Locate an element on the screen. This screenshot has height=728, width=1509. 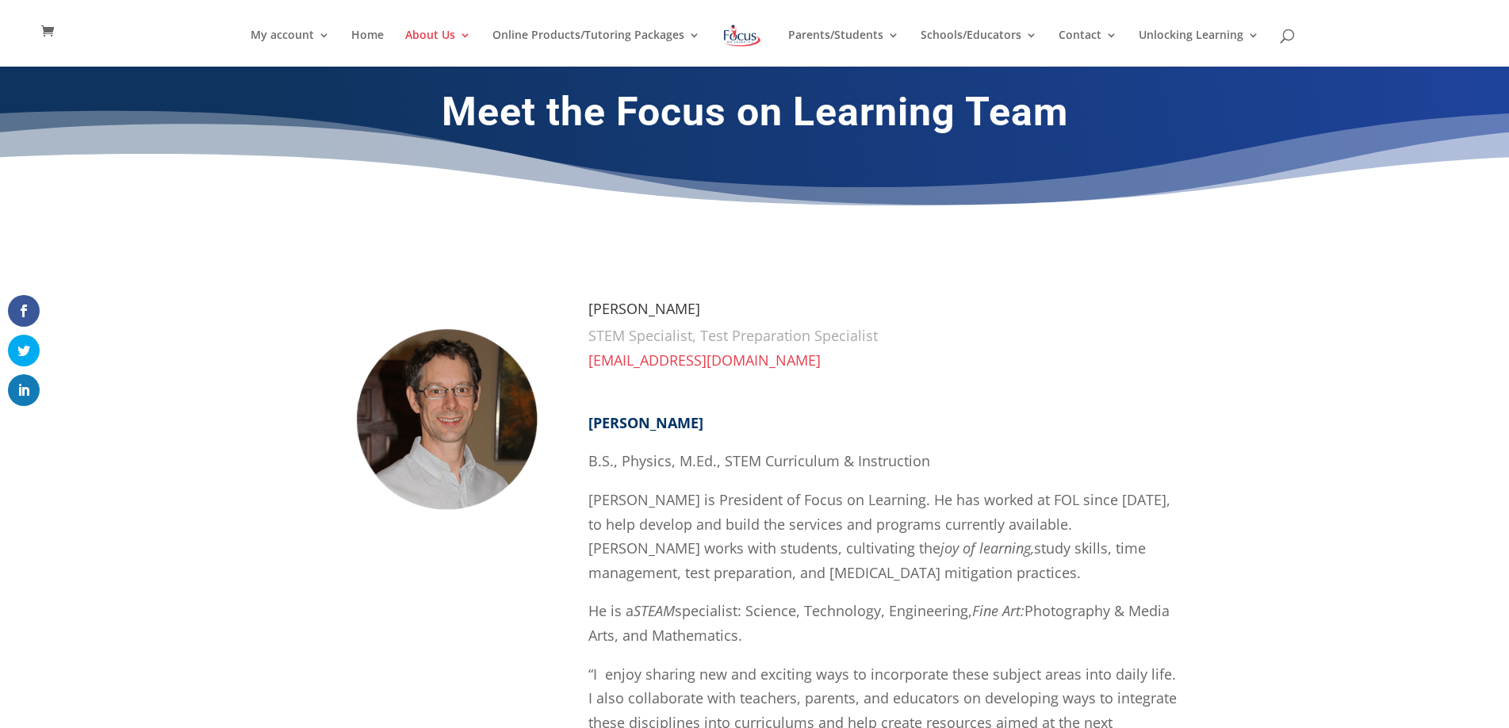
em: joy of learning, is located at coordinates (988, 548).